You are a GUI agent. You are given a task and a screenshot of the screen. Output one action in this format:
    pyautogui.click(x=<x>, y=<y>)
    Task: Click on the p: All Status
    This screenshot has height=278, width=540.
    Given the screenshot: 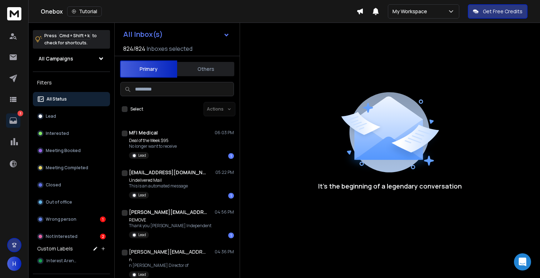 What is the action you would take?
    pyautogui.click(x=56, y=99)
    